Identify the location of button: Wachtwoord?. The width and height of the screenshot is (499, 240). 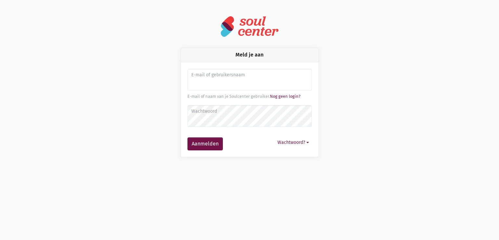
(293, 142).